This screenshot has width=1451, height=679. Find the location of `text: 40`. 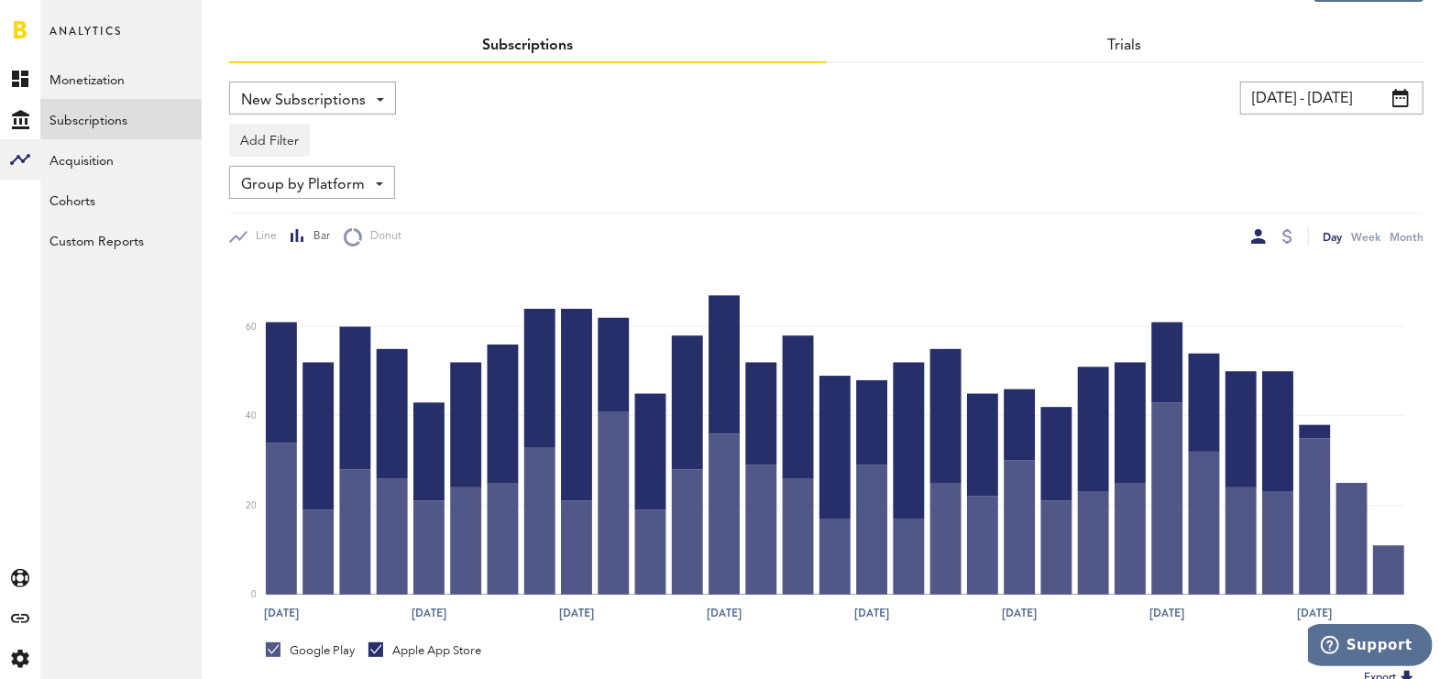

text: 40 is located at coordinates (251, 416).